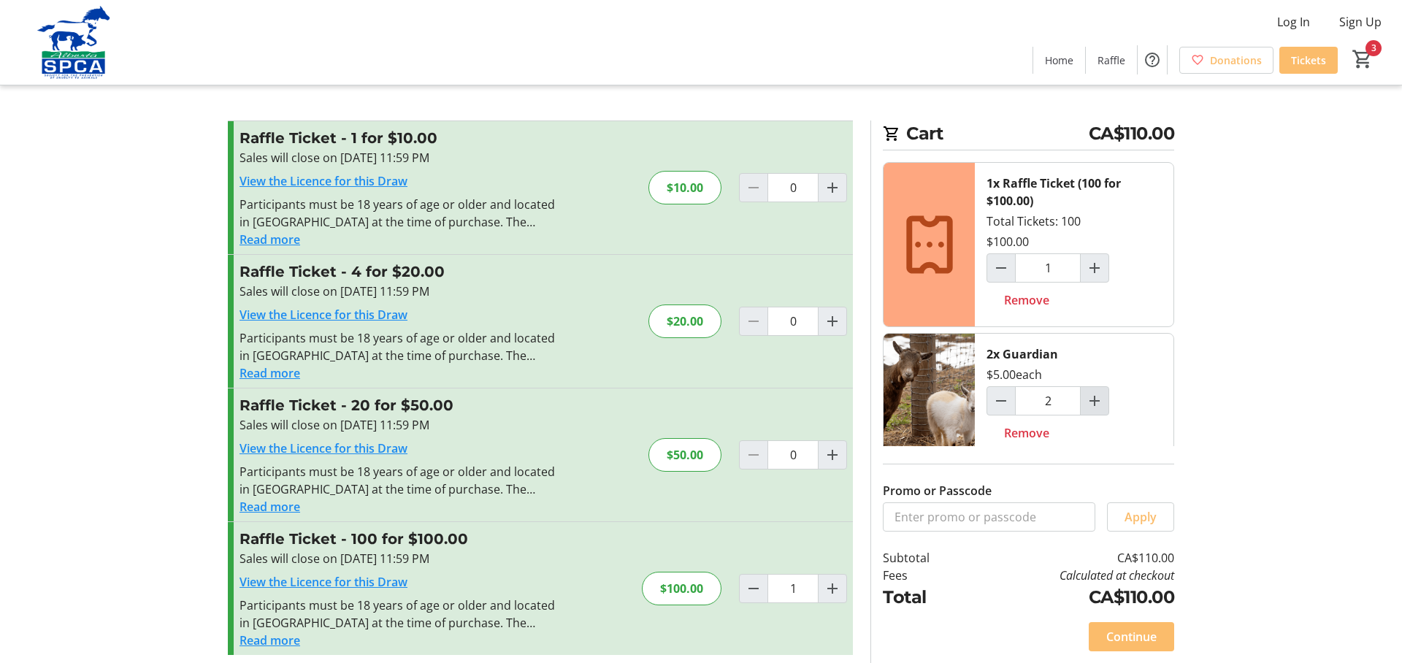 This screenshot has width=1402, height=663. Describe the element at coordinates (685, 188) in the screenshot. I see `div: $10.00` at that location.